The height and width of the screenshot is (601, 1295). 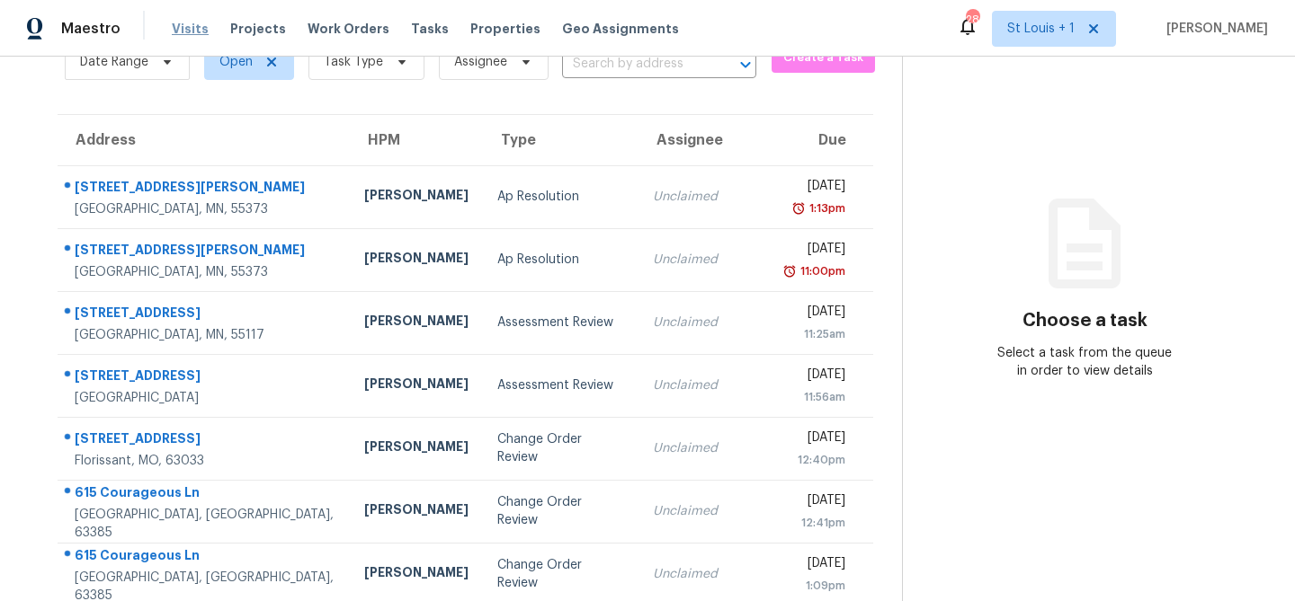 What do you see at coordinates (1084, 362) in the screenshot?
I see `div: Select a task from the queue in order to view details` at bounding box center [1084, 362].